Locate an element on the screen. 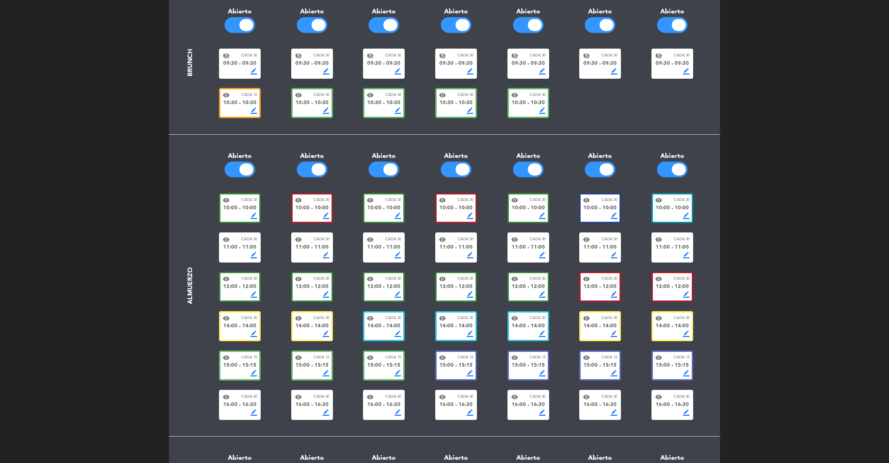 This screenshot has height=463, width=889. span: visibility_off is located at coordinates (515, 56).